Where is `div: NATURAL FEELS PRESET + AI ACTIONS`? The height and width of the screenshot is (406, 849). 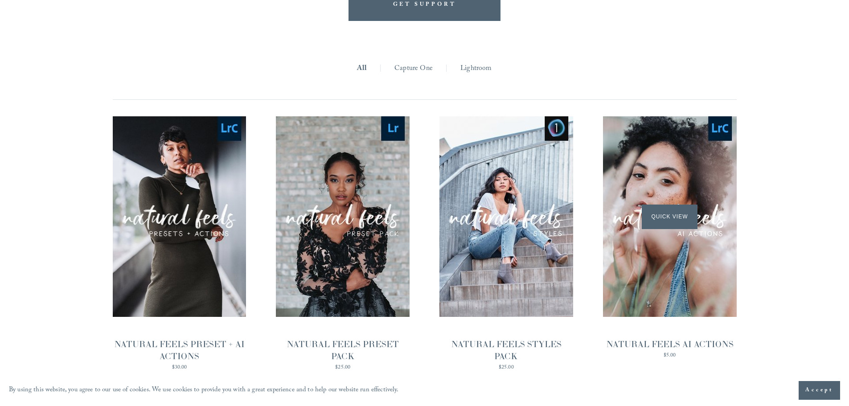
div: NATURAL FEELS PRESET + AI ACTIONS is located at coordinates (180, 350).